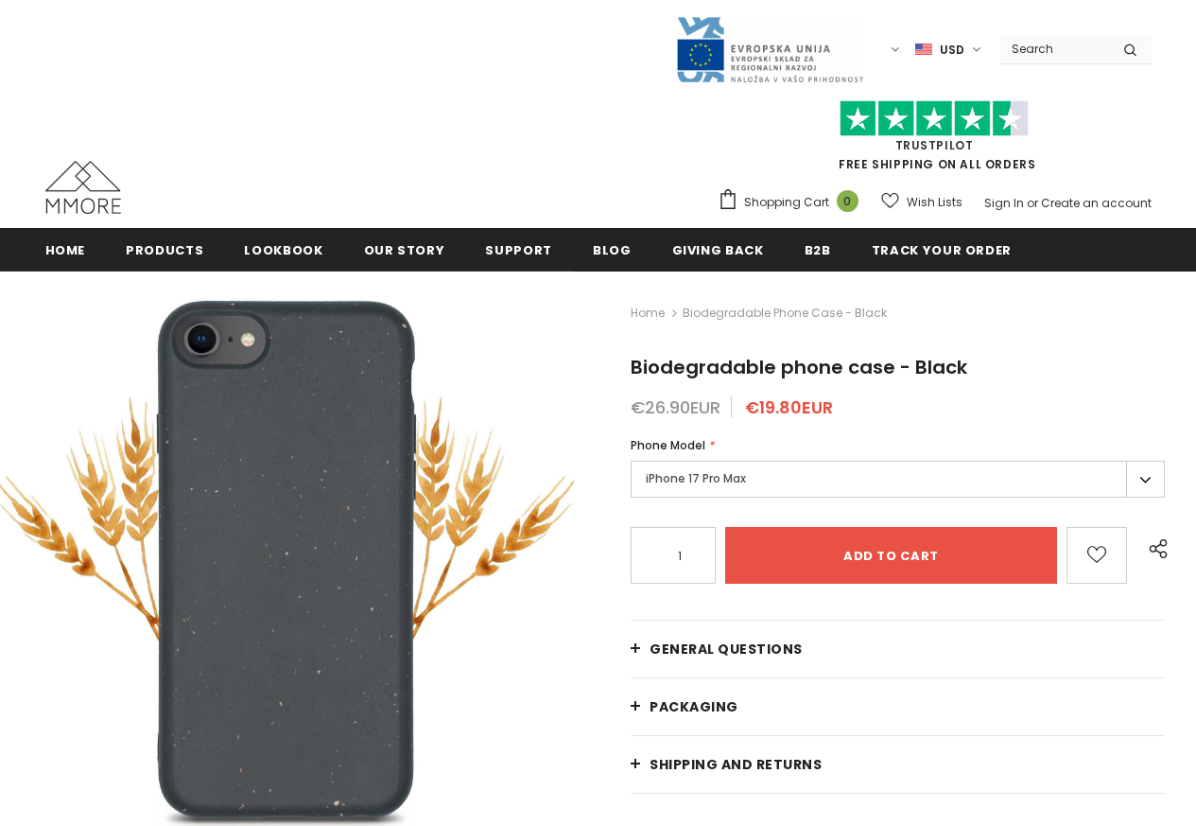 The width and height of the screenshot is (1196, 826). I want to click on span: €19.80EUR, so click(789, 407).